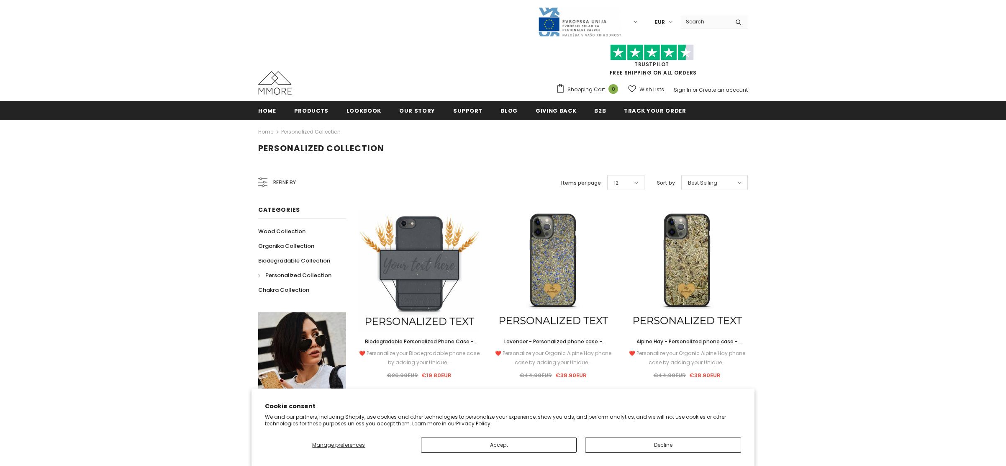  I want to click on span: Biodegradable Collection, so click(294, 260).